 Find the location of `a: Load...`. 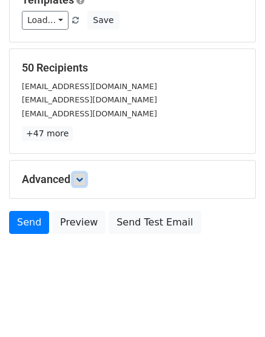

a: Load... is located at coordinates (45, 20).